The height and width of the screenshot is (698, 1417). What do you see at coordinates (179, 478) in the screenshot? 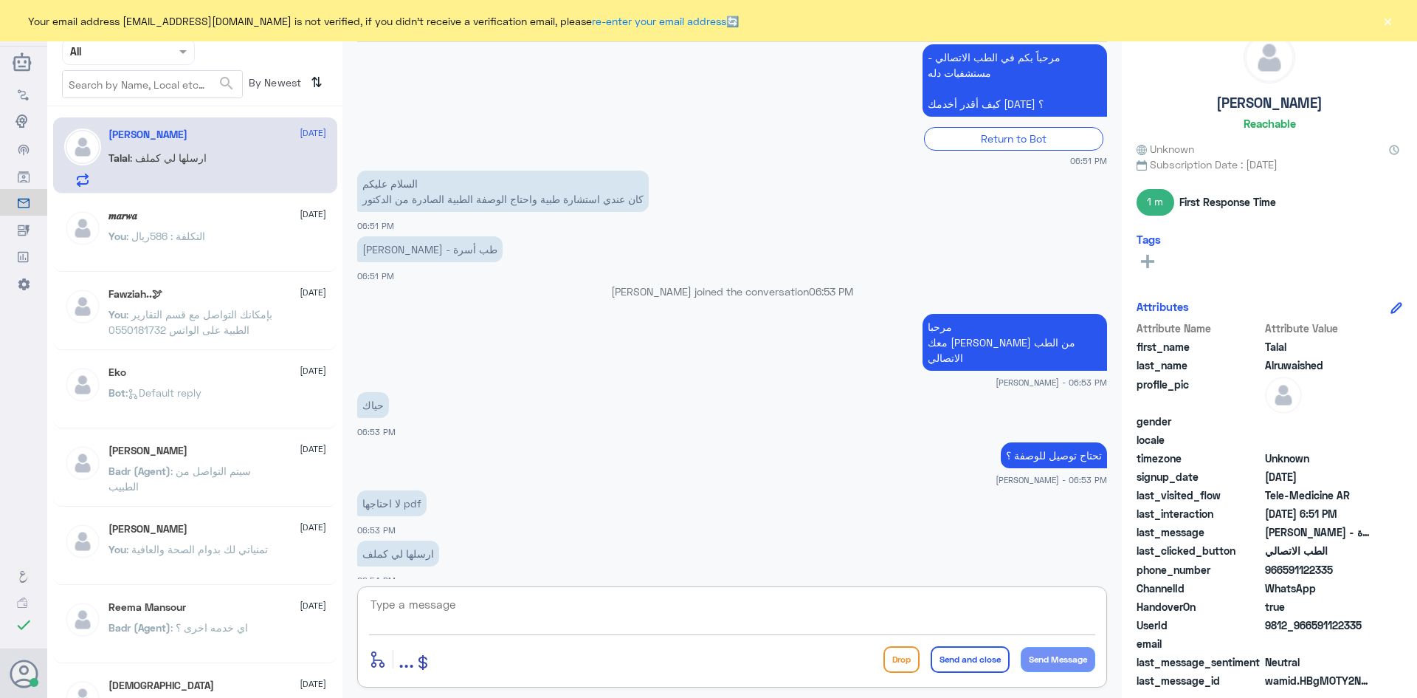
I see `span: : سيتم التواصل من الطبيب` at bounding box center [179, 478].